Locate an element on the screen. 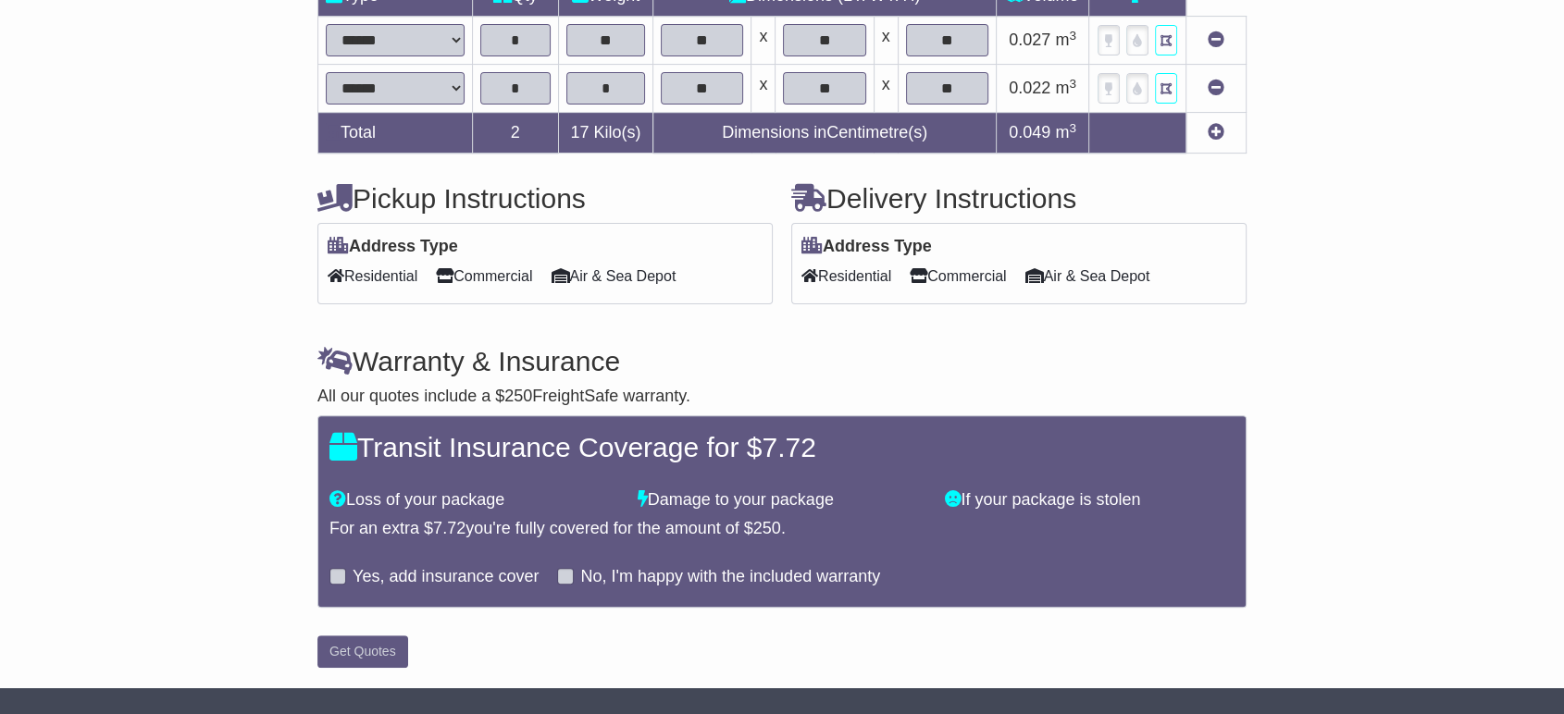  div: If your package is stolen is located at coordinates (1089, 501).